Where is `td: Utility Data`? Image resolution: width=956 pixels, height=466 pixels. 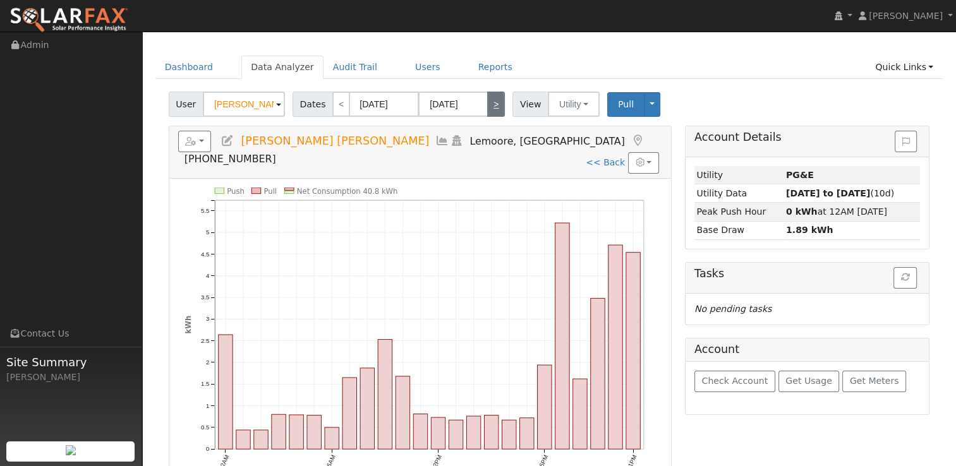
td: Utility Data is located at coordinates (739, 193).